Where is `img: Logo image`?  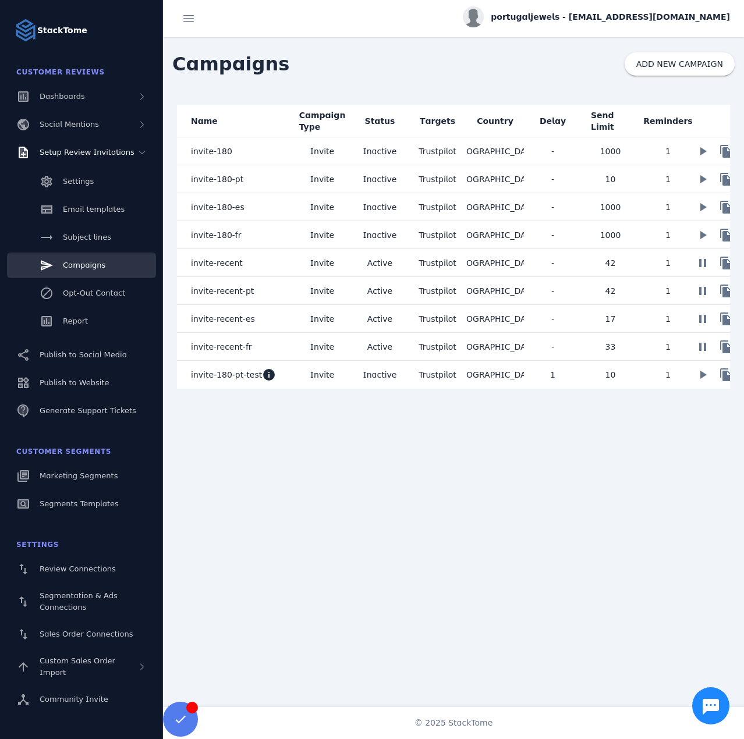
img: Logo image is located at coordinates (26, 30).